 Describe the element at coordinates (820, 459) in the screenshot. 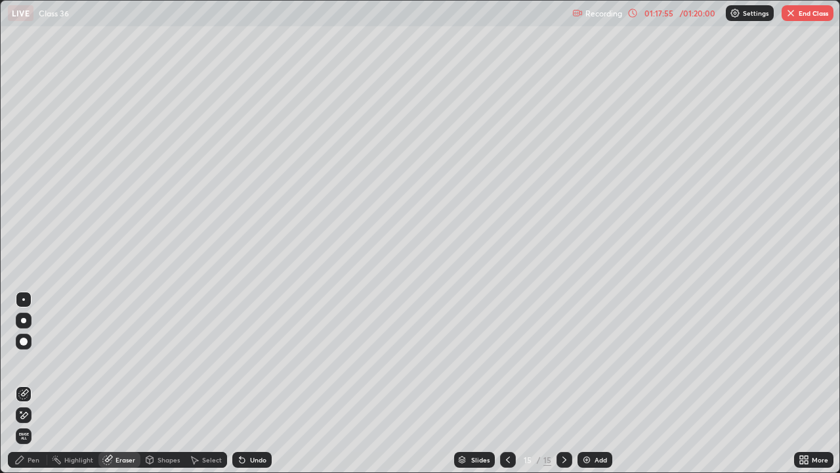

I see `div: More` at that location.